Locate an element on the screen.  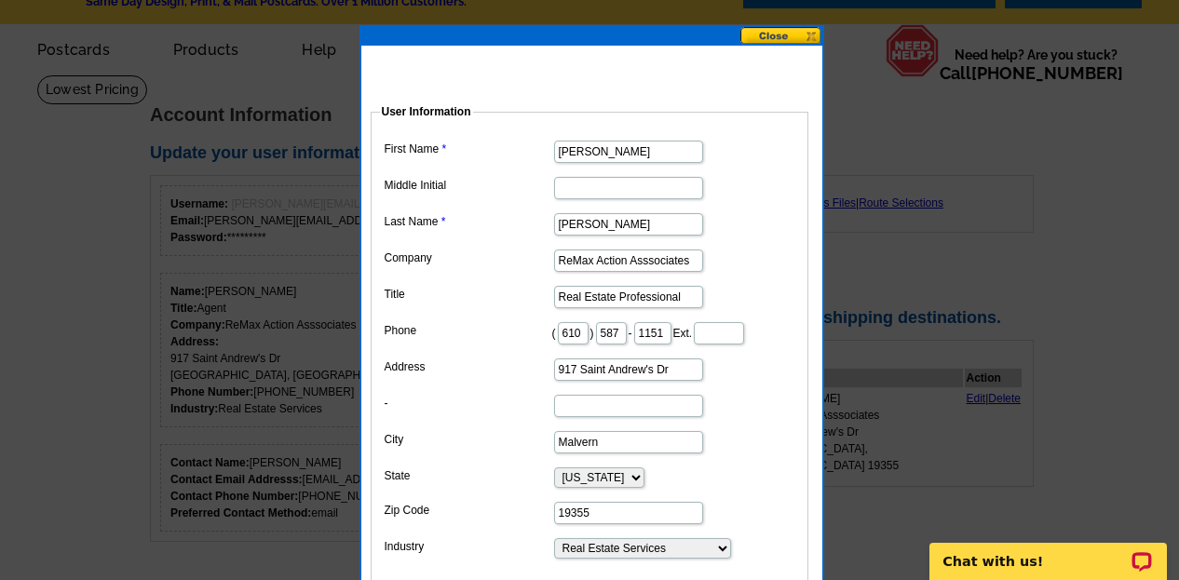
label: Phone is located at coordinates (469, 331).